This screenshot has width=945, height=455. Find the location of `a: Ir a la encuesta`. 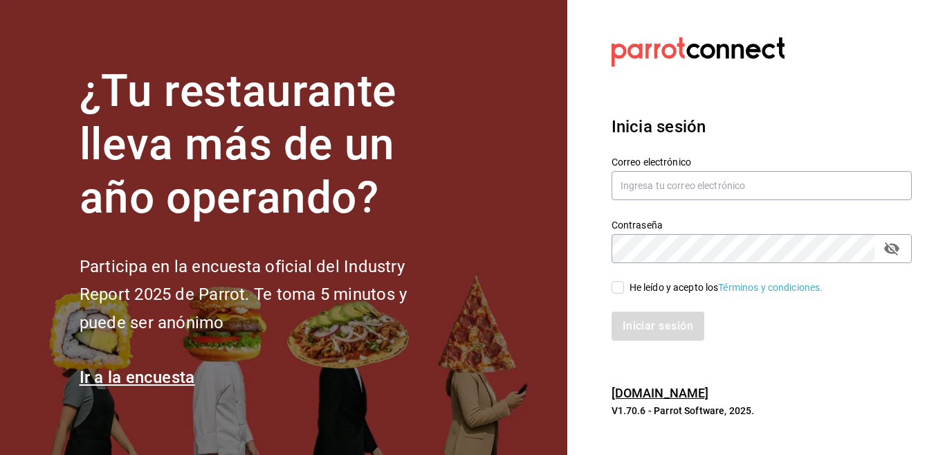

a: Ir a la encuesta is located at coordinates (137, 377).